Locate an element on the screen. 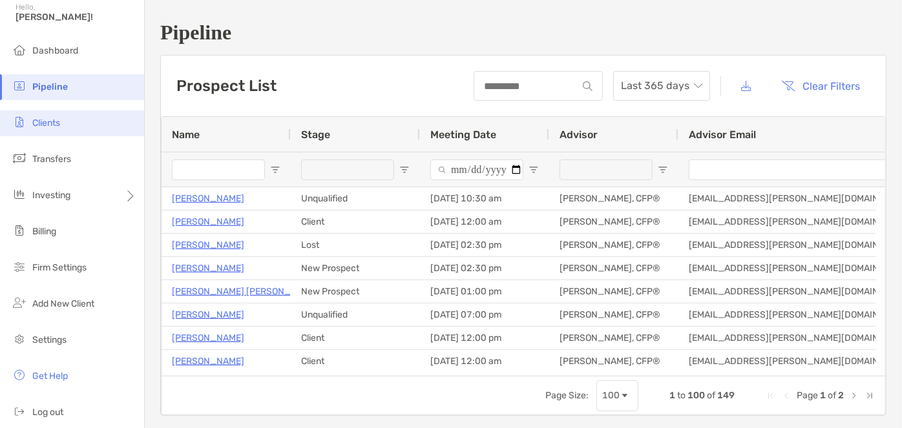 Image resolution: width=902 pixels, height=428 pixels. img: billing icon is located at coordinates (19, 231).